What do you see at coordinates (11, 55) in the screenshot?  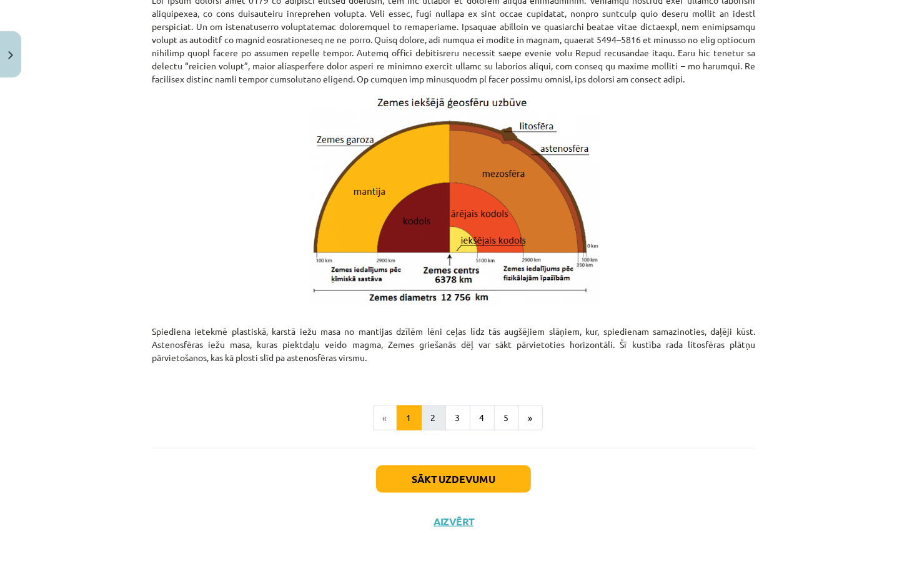 I see `img: icon-close-lesson-0947bae3869378f0d4975bcd49f059093ad1ed9edebbc8119c70593378902aed.svg` at bounding box center [11, 55].